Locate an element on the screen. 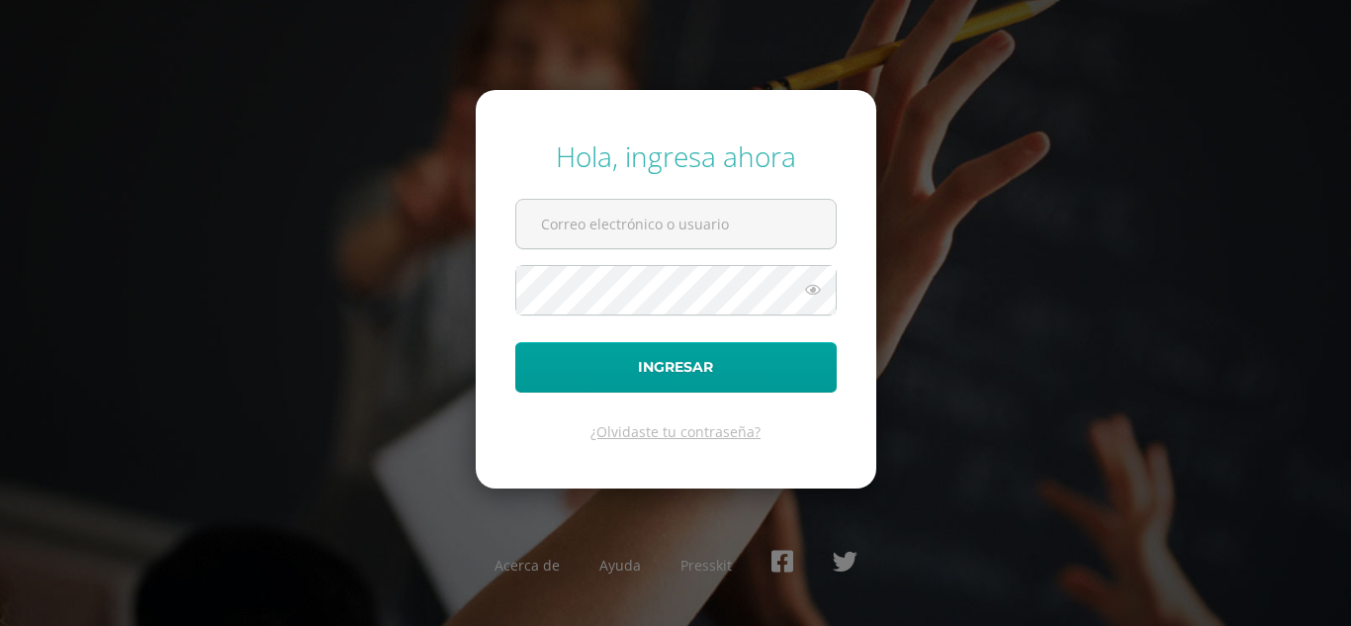  a: Presskit is located at coordinates (706, 565).